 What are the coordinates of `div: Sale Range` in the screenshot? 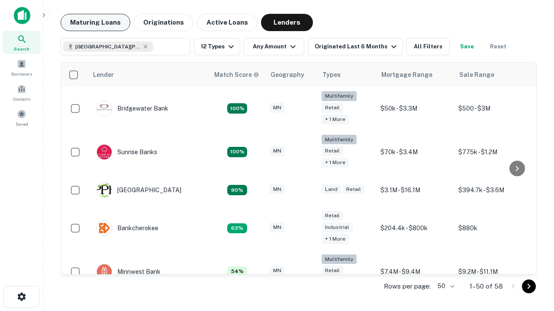 It's located at (476, 75).